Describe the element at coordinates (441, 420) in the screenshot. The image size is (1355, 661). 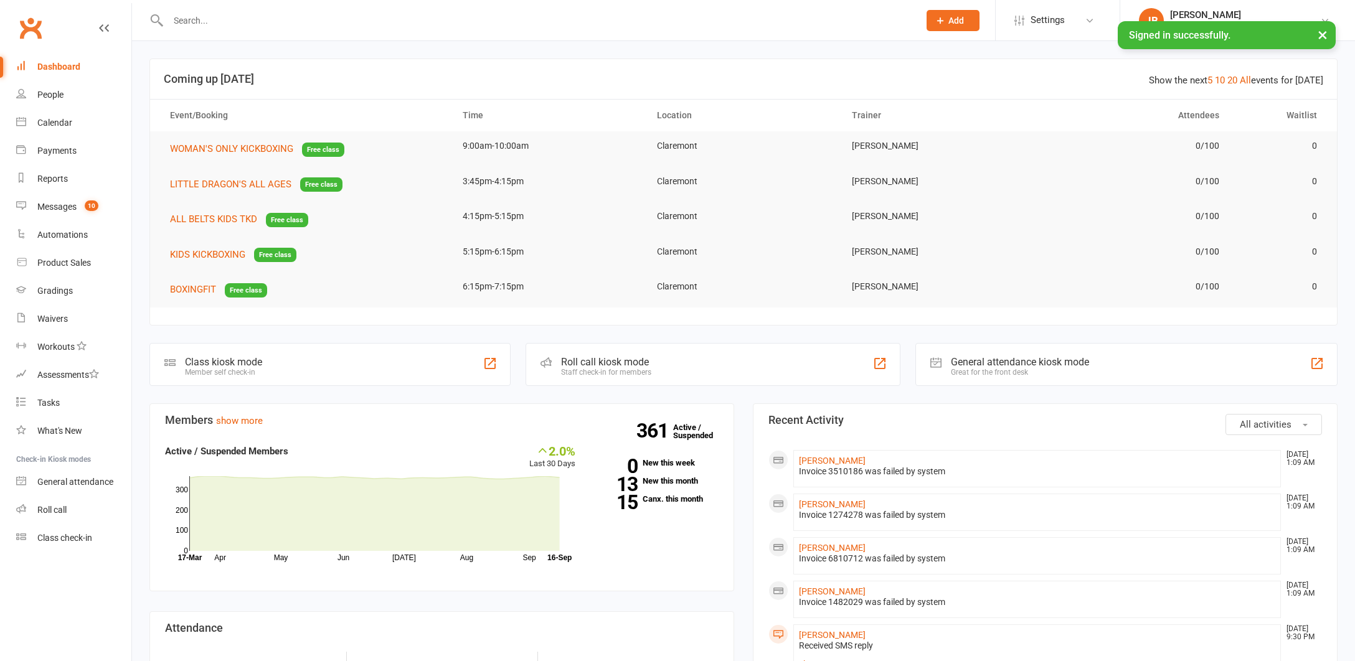
I see `h3: Members` at that location.